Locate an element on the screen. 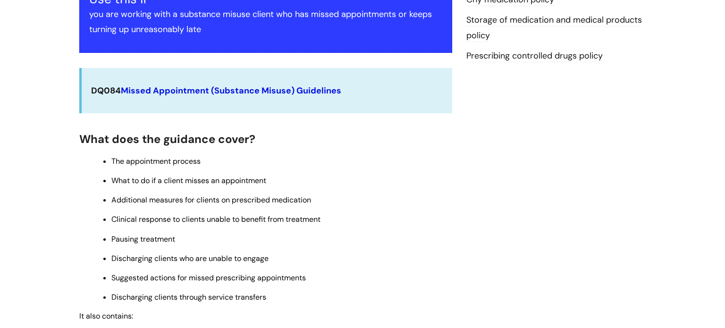  strong: DQ084 is located at coordinates (106, 91).